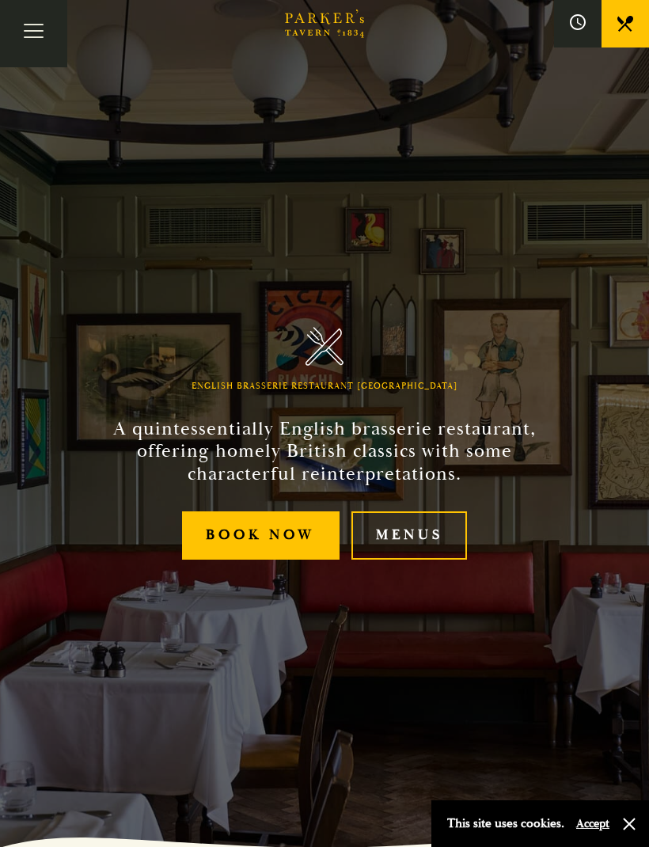 The image size is (649, 847). I want to click on button: Close and accept, so click(630, 824).